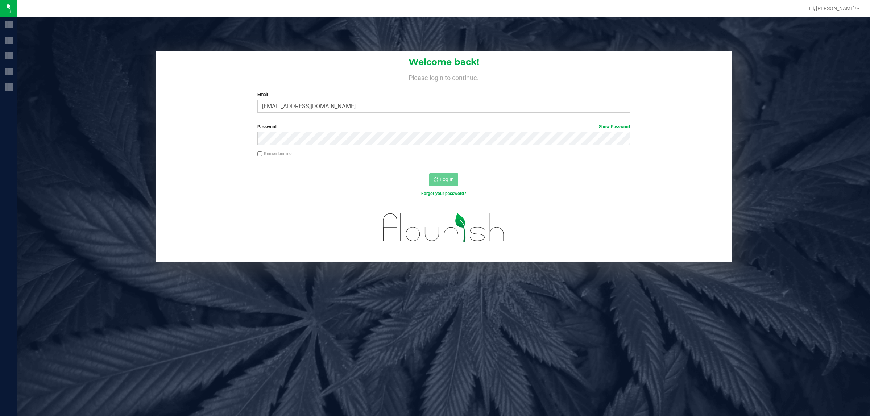 Image resolution: width=870 pixels, height=416 pixels. I want to click on a: Show Password, so click(615, 127).